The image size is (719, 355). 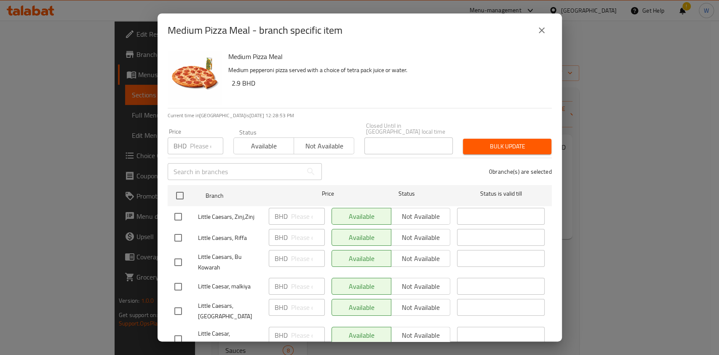 What do you see at coordinates (324, 146) in the screenshot?
I see `span: Not available` at bounding box center [324, 146].